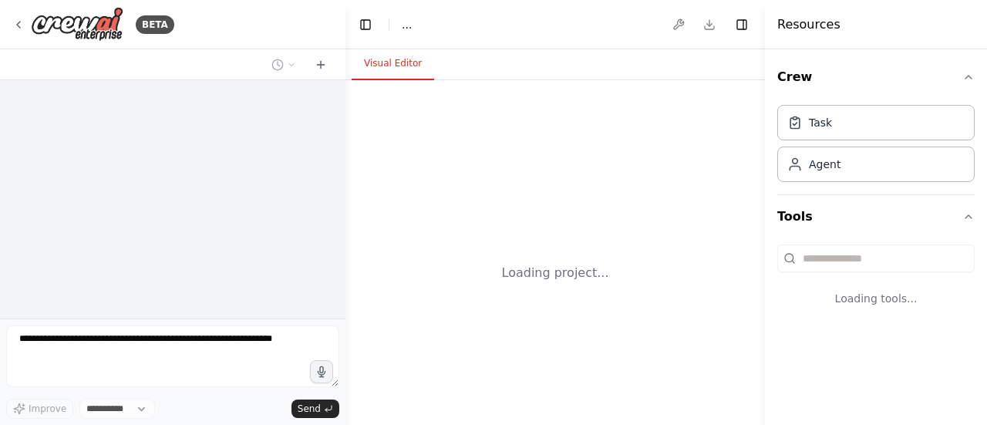  Describe the element at coordinates (809, 25) in the screenshot. I see `h4: Resources` at that location.